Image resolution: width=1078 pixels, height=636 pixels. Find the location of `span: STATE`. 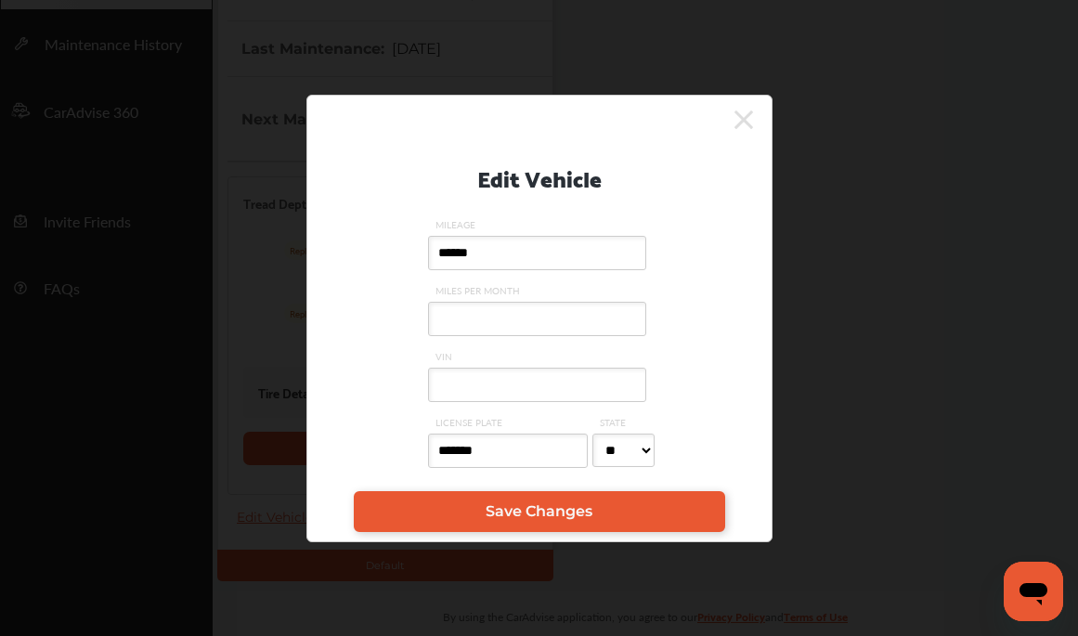

span: STATE is located at coordinates (626, 422).